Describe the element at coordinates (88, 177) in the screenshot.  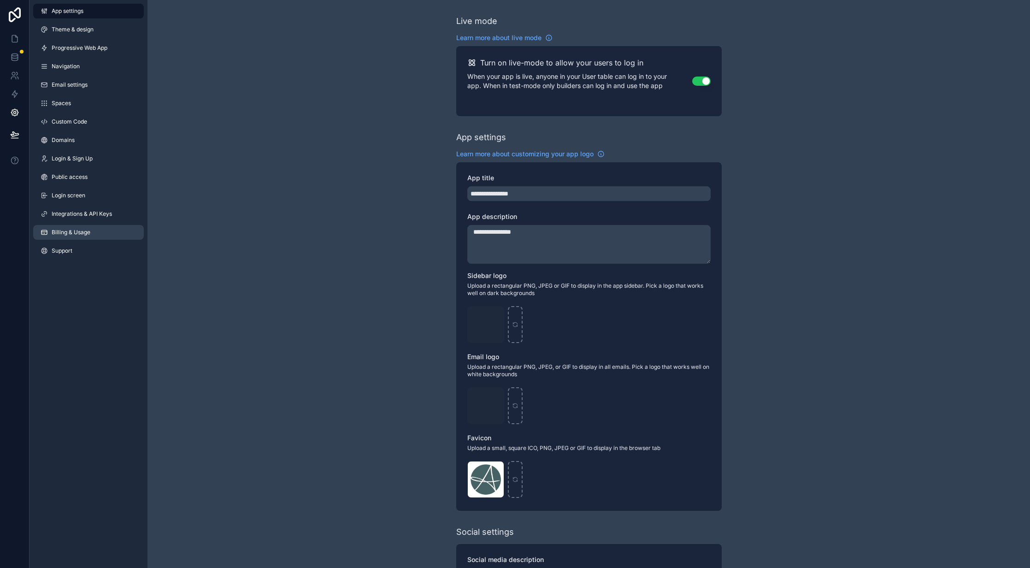
I see `a: Public access` at that location.